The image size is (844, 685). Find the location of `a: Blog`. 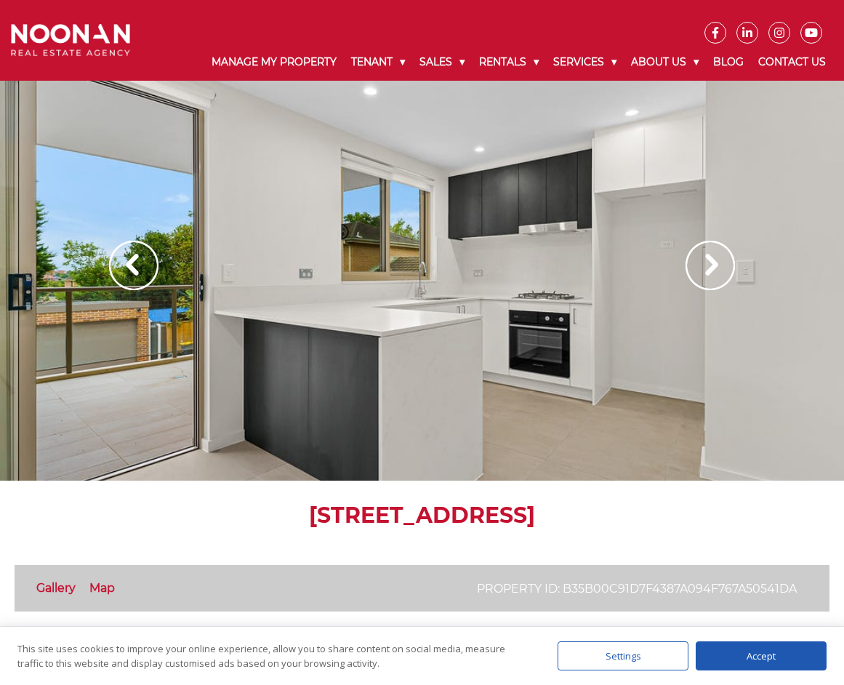

a: Blog is located at coordinates (728, 62).